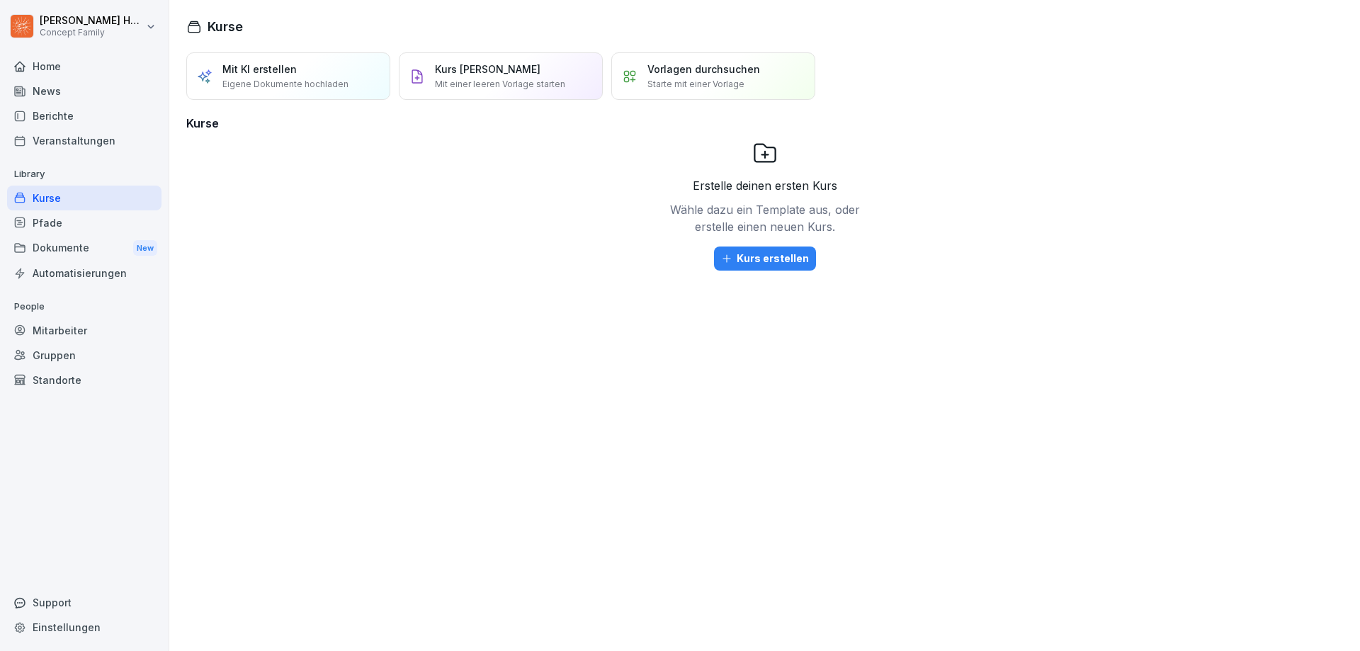 The width and height of the screenshot is (1360, 651). Describe the element at coordinates (84, 380) in the screenshot. I see `div: Standorte` at that location.